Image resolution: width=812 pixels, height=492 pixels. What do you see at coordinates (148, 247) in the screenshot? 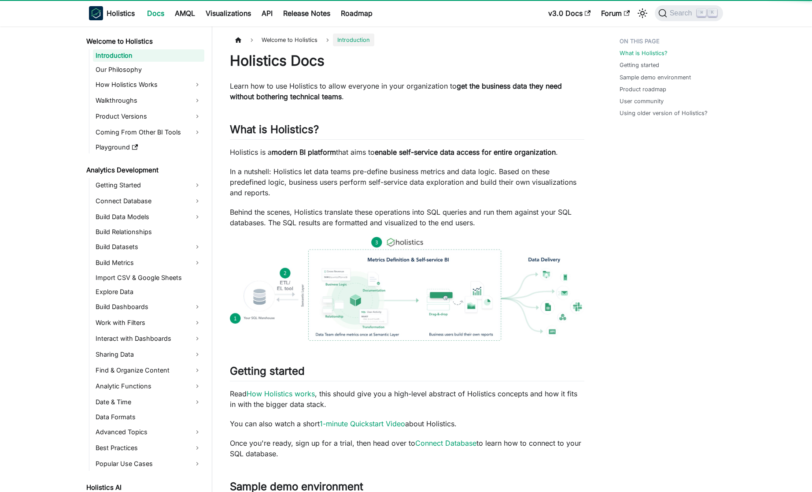
I see `a: Build Datasets` at bounding box center [148, 247].